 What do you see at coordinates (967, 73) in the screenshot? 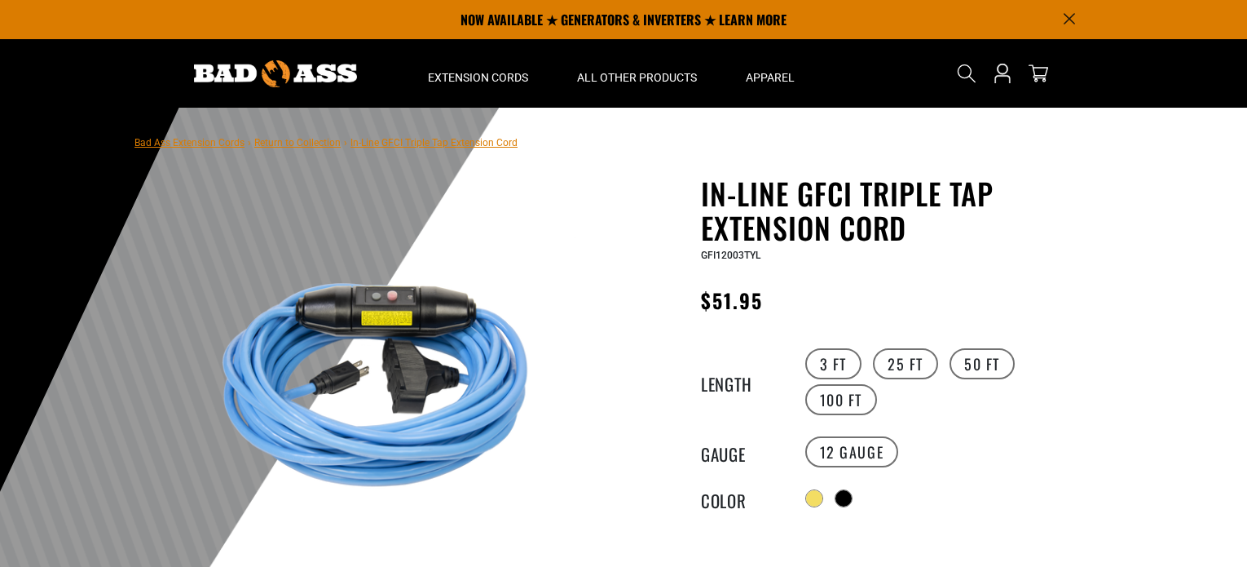
I see `summary: Search` at bounding box center [967, 73].